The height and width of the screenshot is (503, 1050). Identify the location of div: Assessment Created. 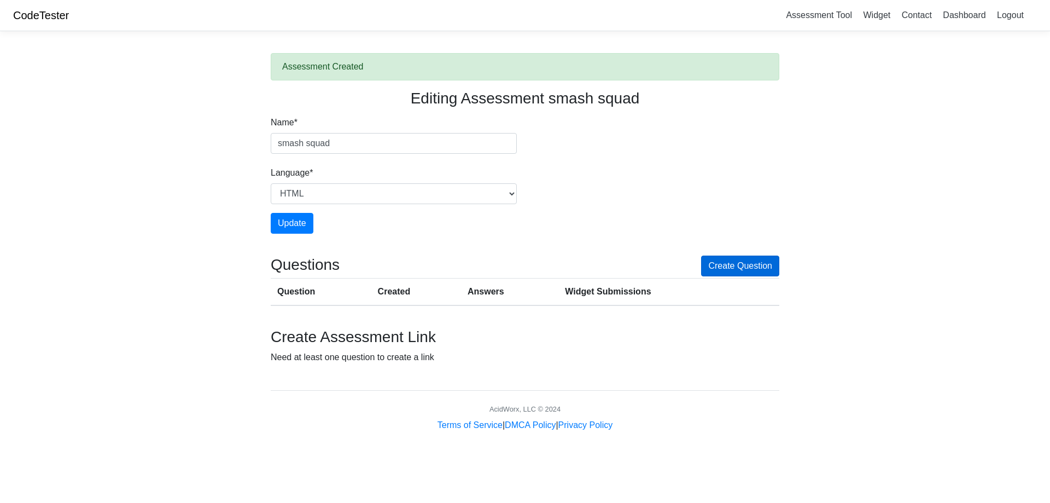
(525, 67).